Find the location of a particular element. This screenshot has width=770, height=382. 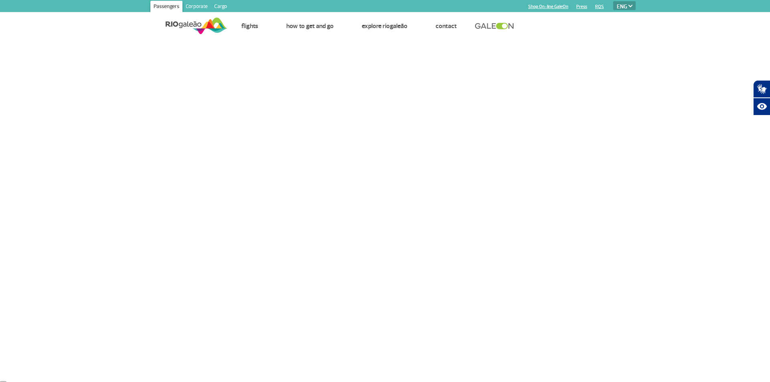

a: RQS is located at coordinates (599, 6).